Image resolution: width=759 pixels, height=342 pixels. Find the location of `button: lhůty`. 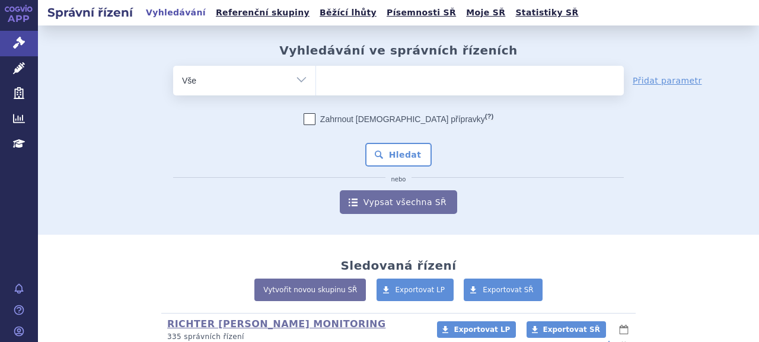

button: lhůty is located at coordinates (624, 330).